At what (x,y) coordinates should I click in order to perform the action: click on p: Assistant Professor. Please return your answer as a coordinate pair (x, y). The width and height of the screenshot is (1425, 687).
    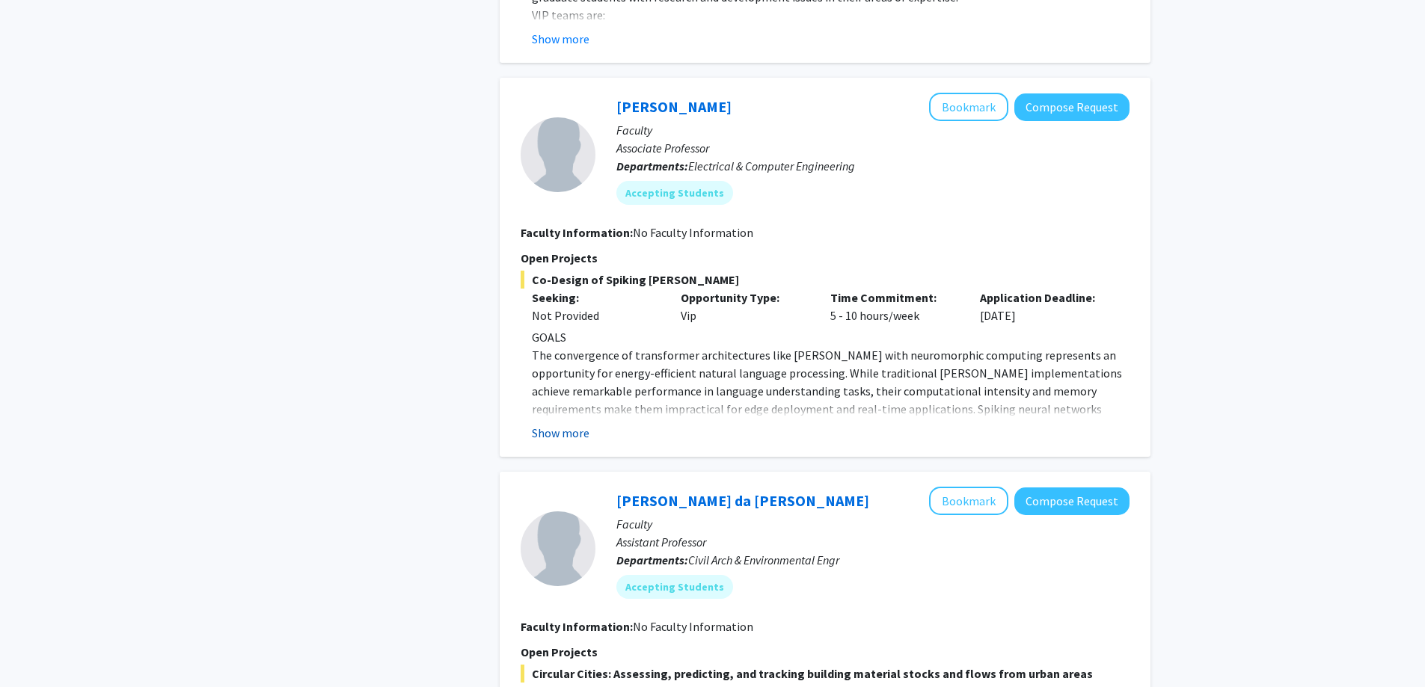
    Looking at the image, I should click on (873, 542).